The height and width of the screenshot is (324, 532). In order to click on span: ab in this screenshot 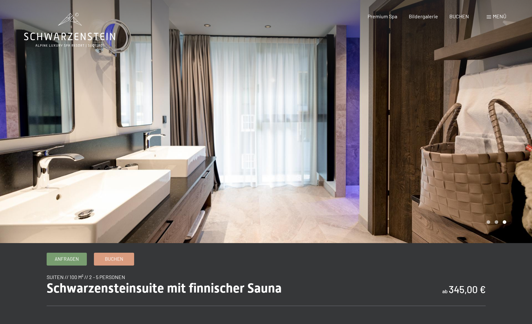, I will do `click(445, 291)`.